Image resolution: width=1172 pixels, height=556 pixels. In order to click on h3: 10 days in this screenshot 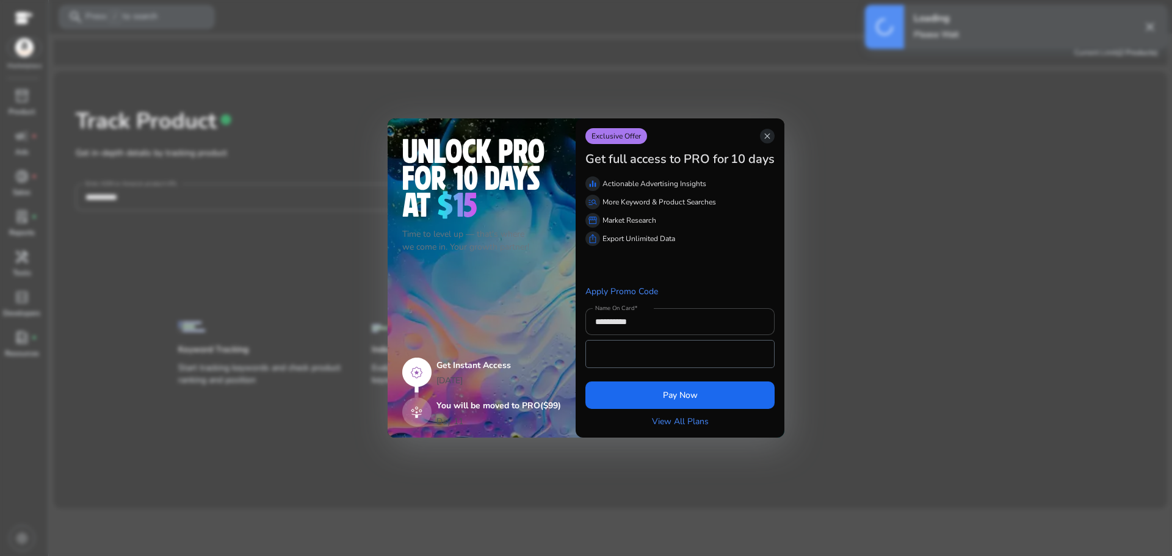, I will do `click(753, 159)`.